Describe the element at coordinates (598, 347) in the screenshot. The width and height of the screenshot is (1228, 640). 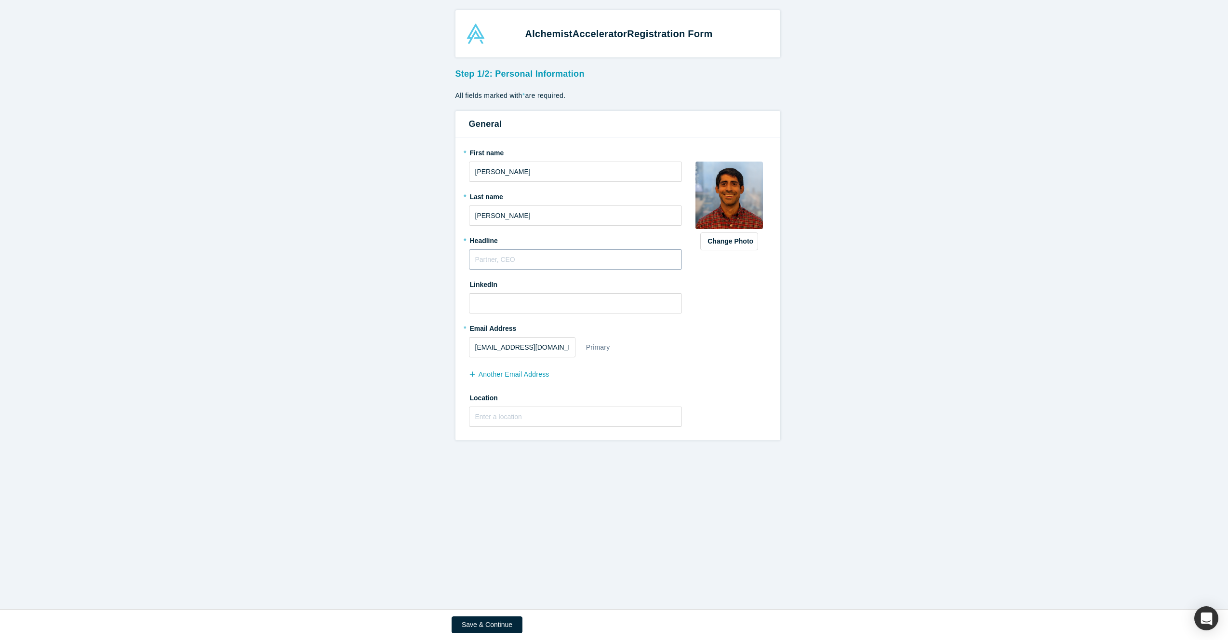
I see `div: Primary` at that location.